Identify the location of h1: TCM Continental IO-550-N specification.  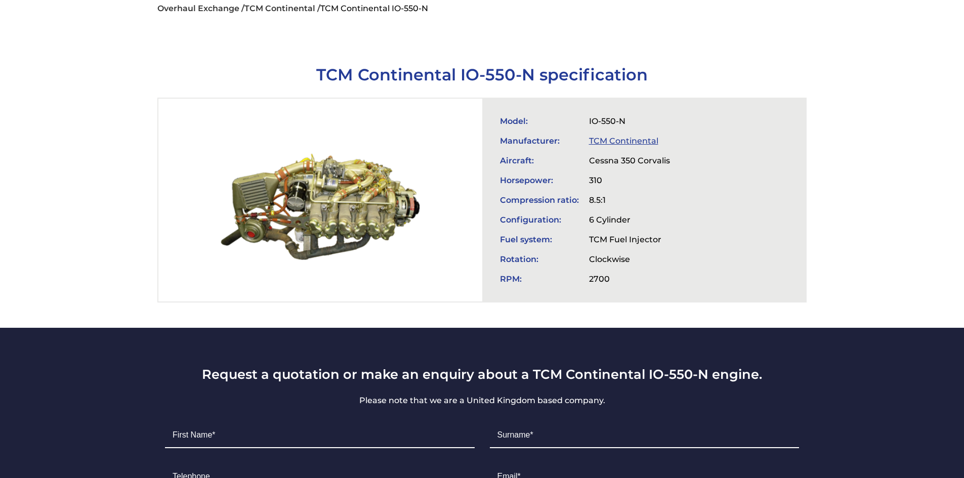
(482, 74).